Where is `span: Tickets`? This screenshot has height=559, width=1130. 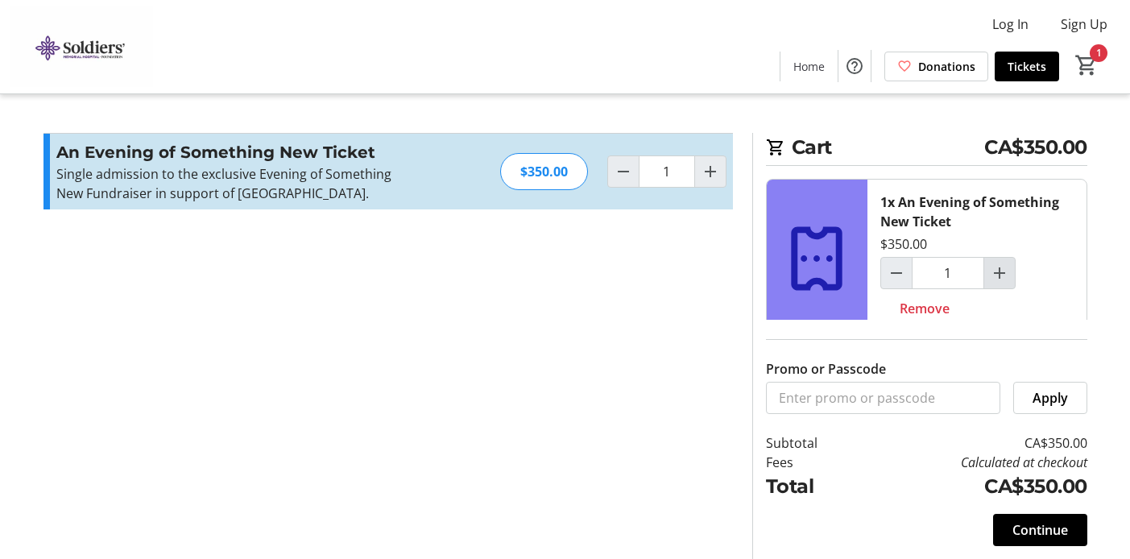 span: Tickets is located at coordinates (1027, 66).